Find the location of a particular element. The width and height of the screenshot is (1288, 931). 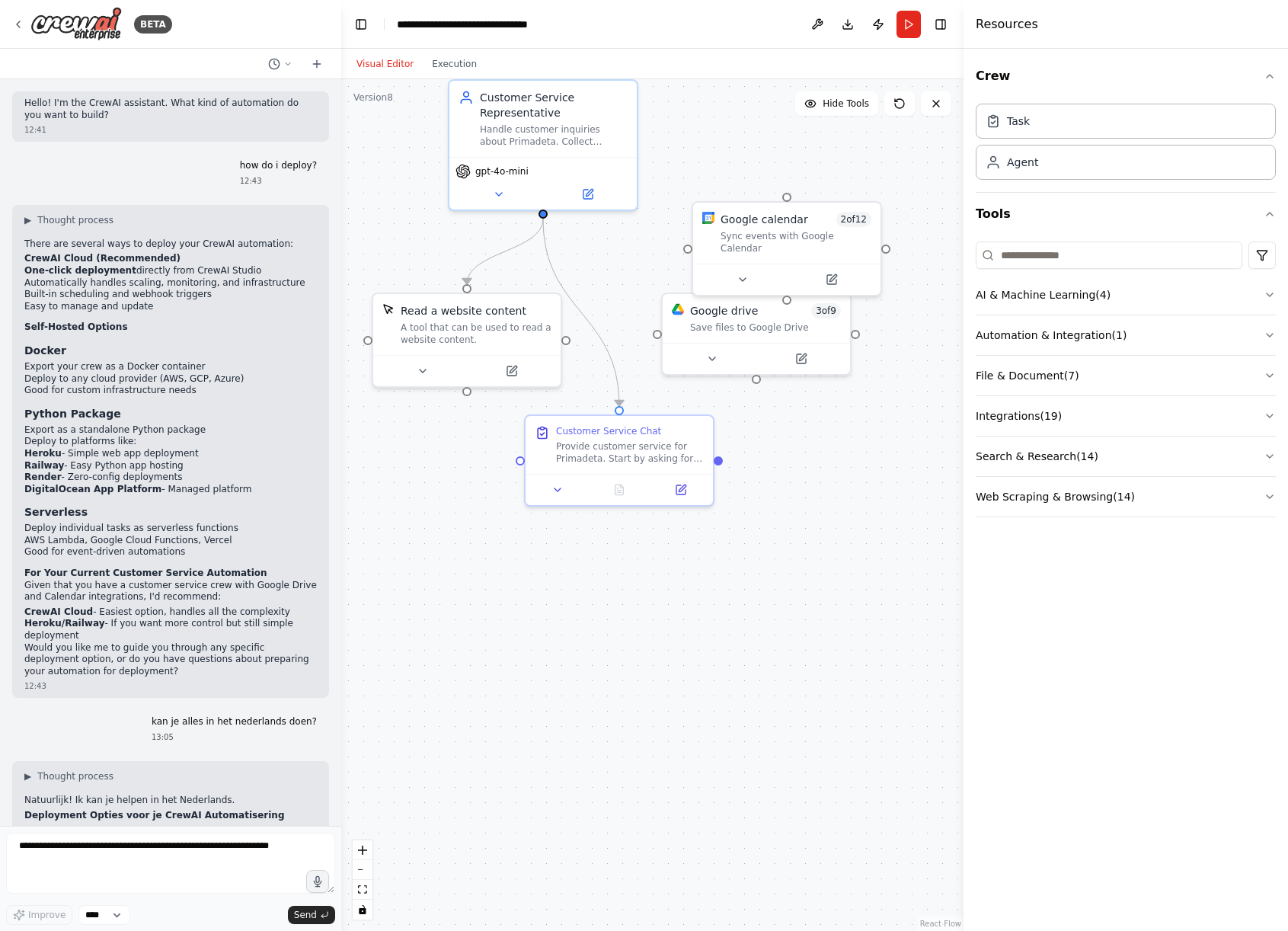

button: fit view is located at coordinates (362, 890).